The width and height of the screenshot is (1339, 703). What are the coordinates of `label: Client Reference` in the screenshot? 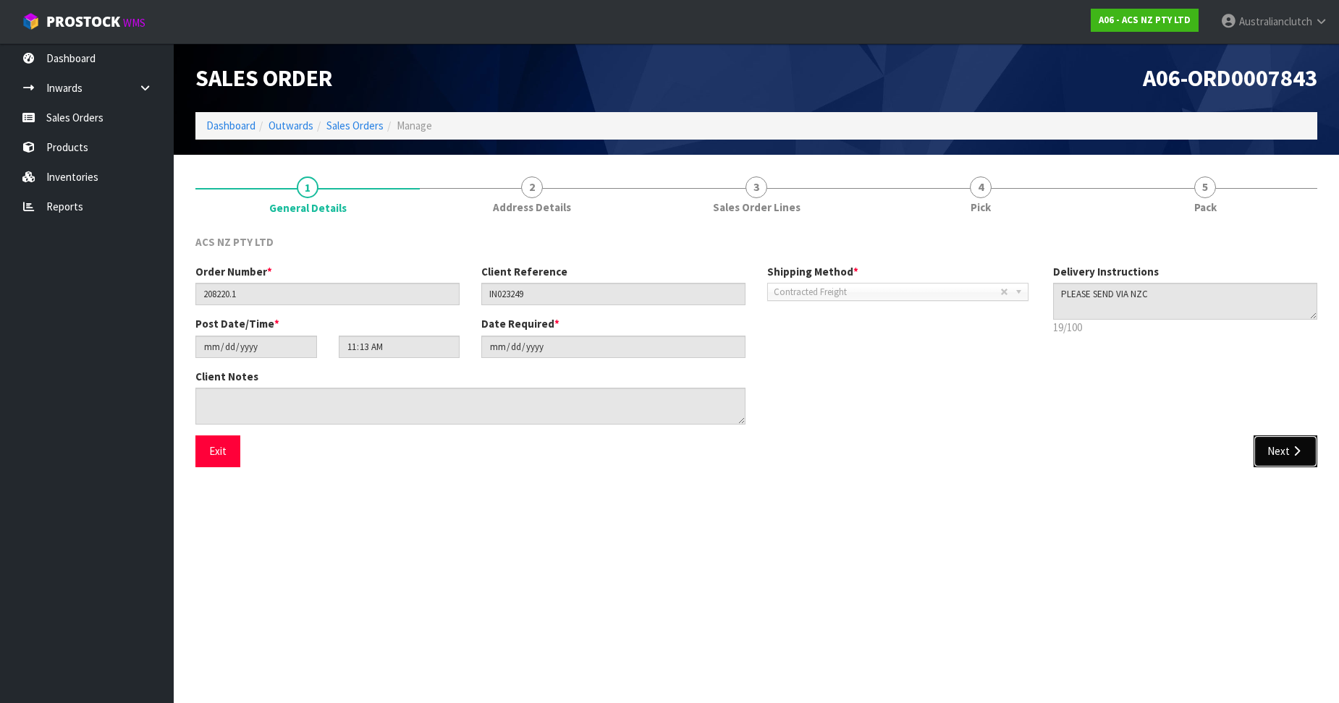 It's located at (524, 271).